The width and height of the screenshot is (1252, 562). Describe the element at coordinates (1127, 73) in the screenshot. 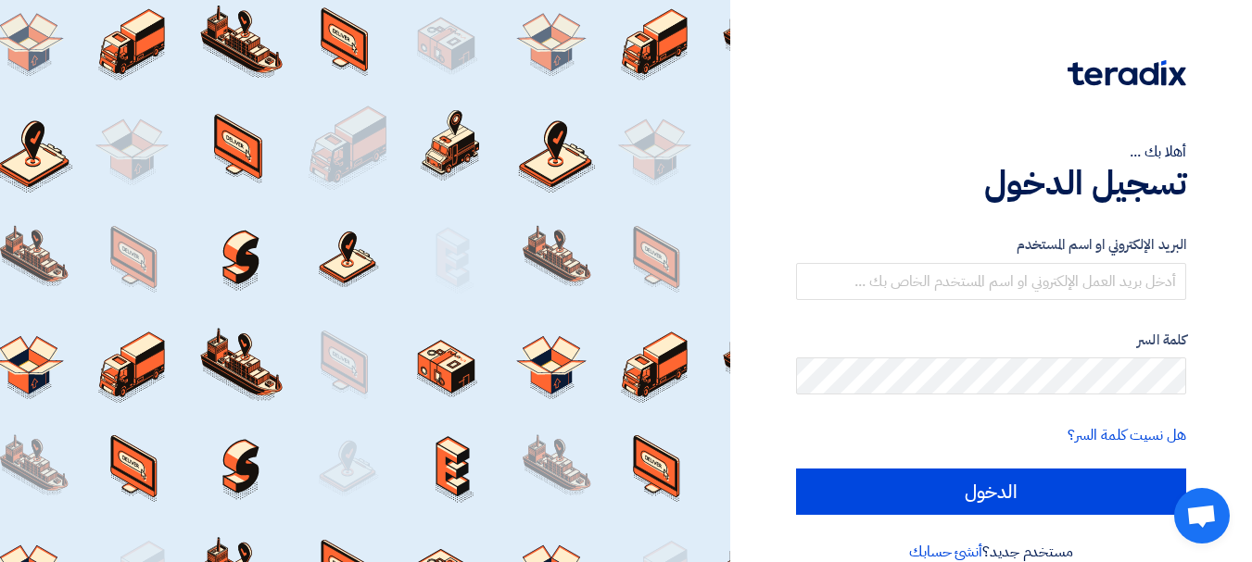

I see `img: Teradix logo` at that location.